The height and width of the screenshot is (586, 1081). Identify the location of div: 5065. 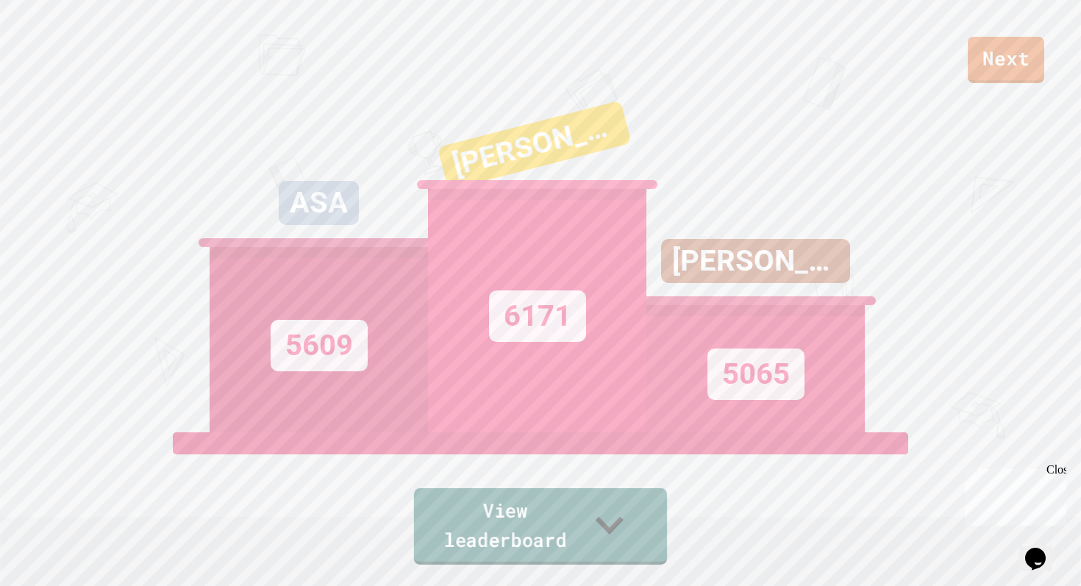
(756, 374).